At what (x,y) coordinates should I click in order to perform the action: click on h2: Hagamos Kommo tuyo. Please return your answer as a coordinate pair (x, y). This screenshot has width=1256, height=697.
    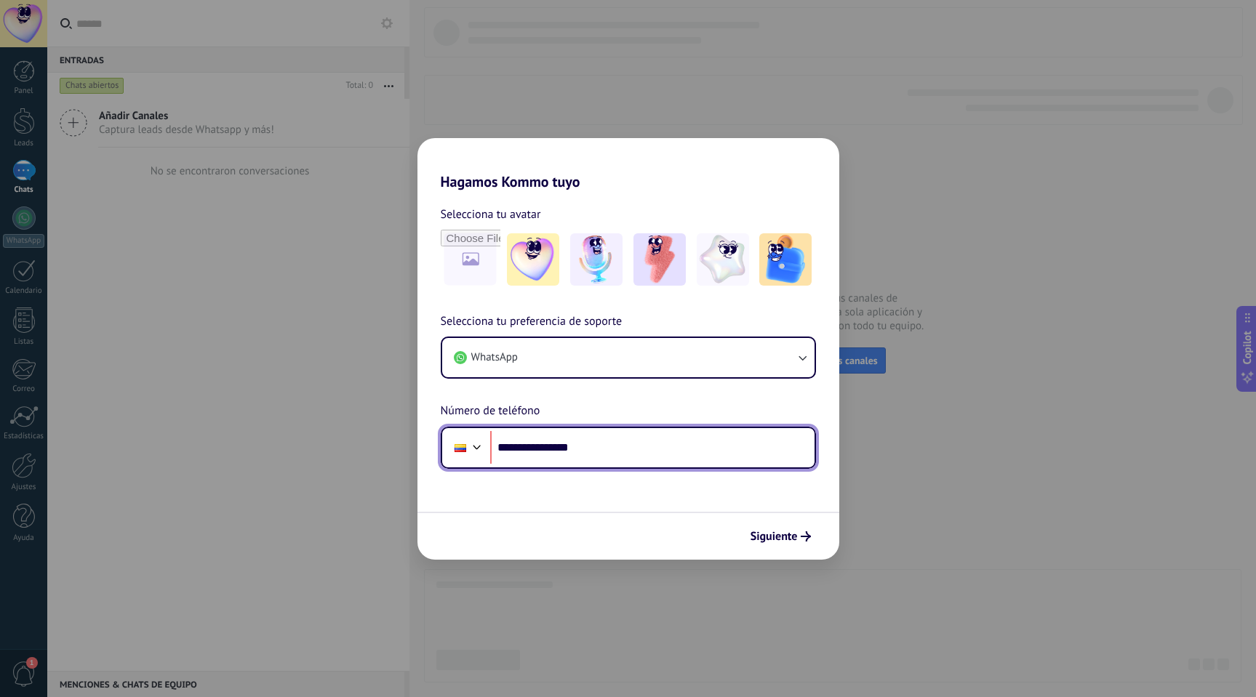
    Looking at the image, I should click on (628, 164).